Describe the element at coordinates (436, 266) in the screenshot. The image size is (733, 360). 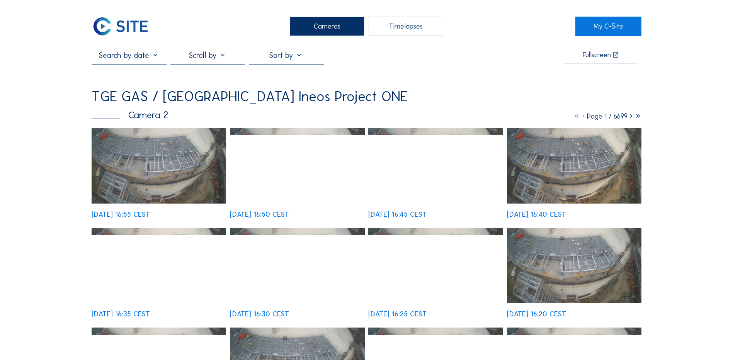
I see `img: image_53801355` at that location.